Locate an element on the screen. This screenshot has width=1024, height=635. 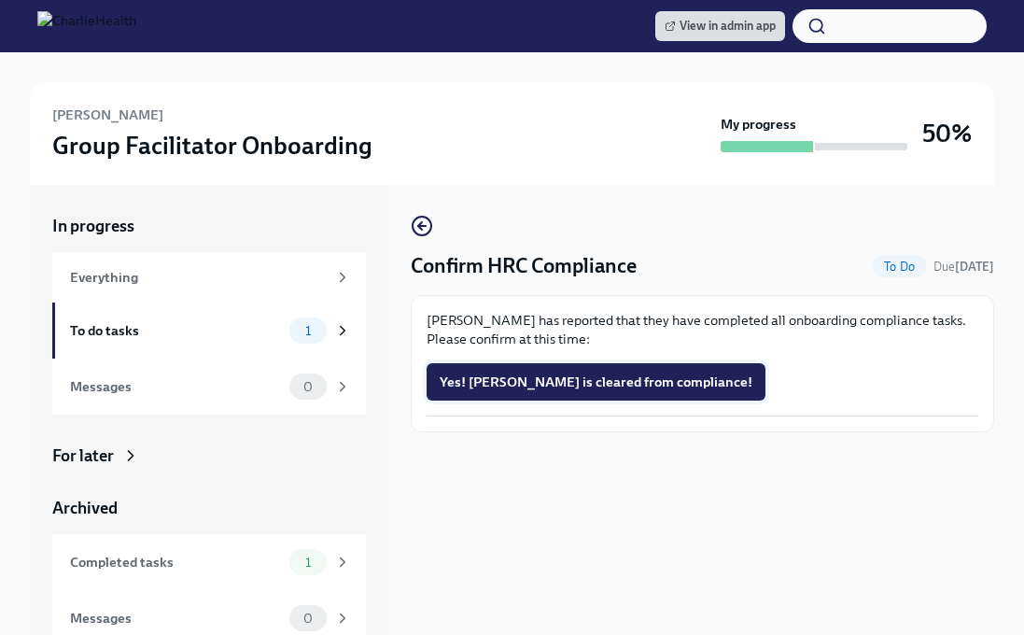
a: Archived is located at coordinates (209, 508).